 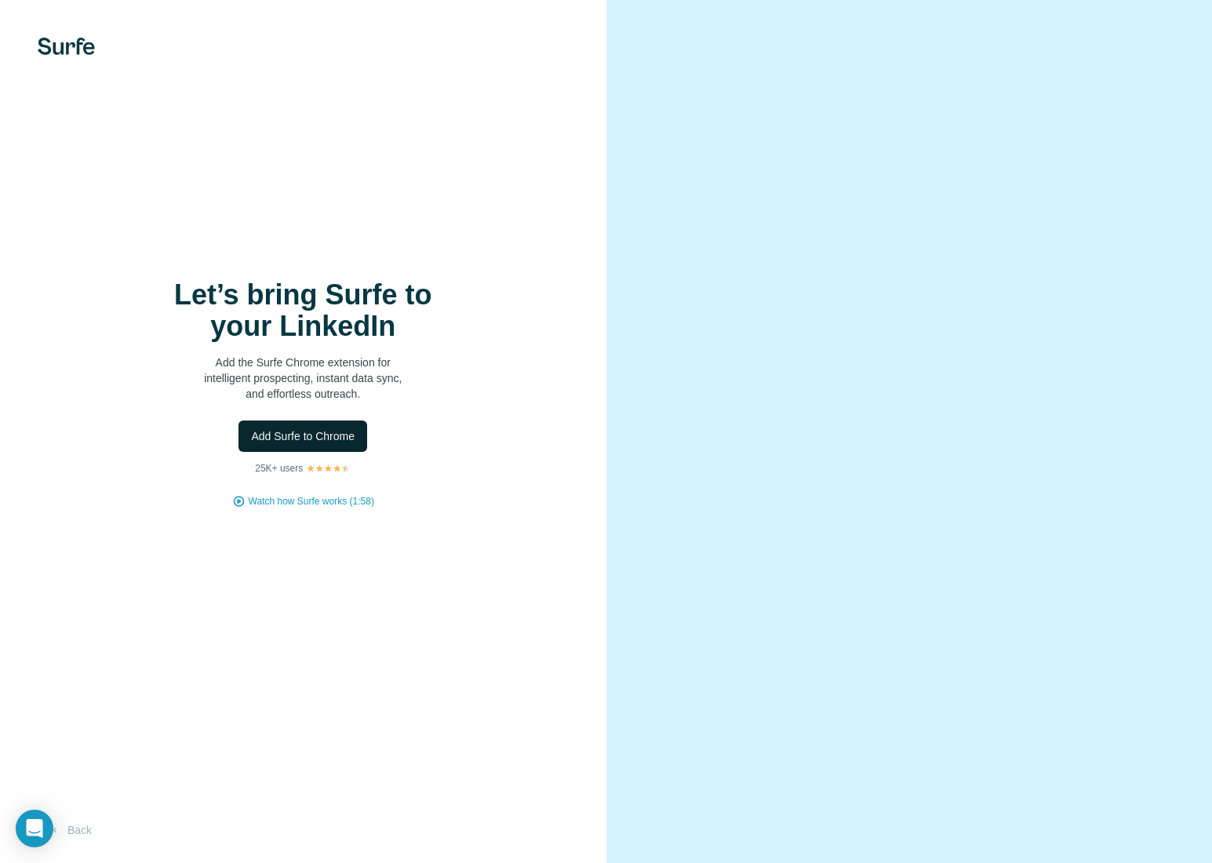 I want to click on span: Add Surfe to Chrome, so click(x=303, y=436).